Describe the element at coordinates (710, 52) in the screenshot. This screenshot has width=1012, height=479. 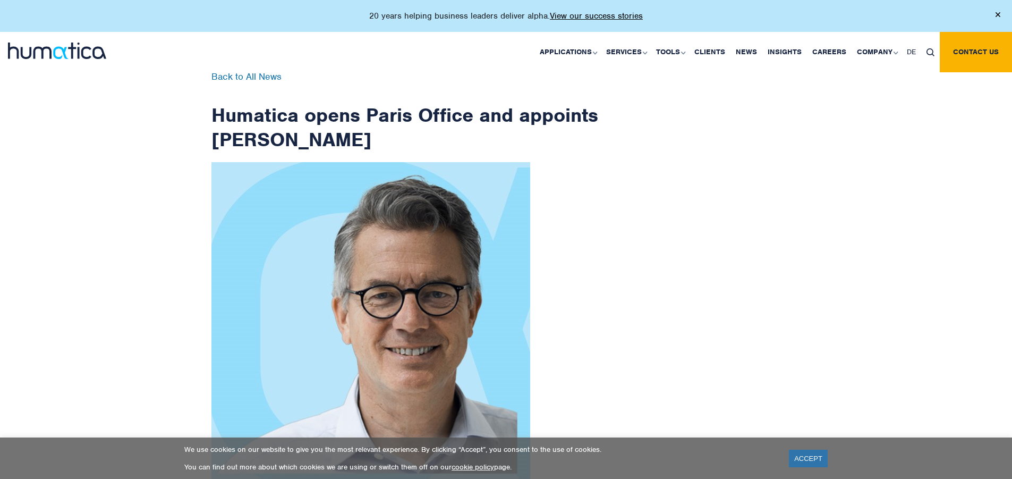
I see `a: Clients` at that location.